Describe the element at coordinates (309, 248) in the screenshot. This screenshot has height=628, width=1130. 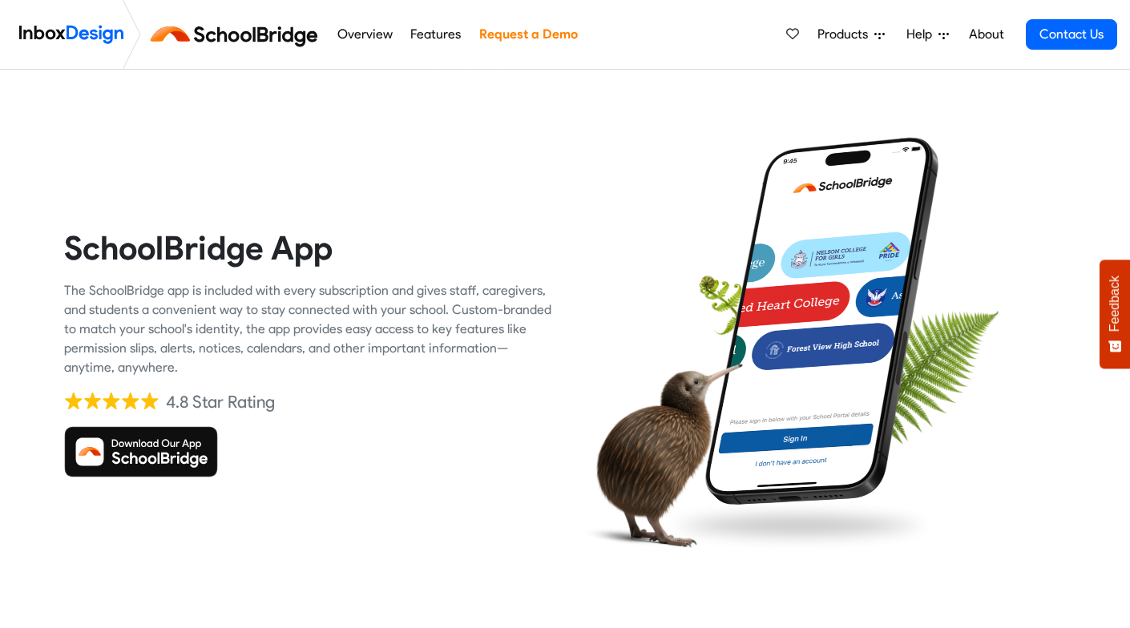
I see `heading: SchoolBridge App` at that location.